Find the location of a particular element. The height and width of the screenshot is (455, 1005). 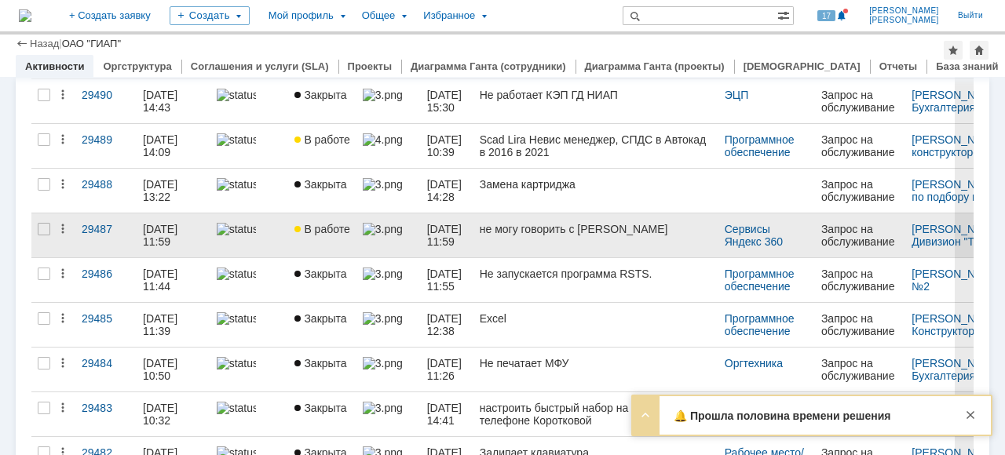

a: Оргтехника is located at coordinates (754, 364).